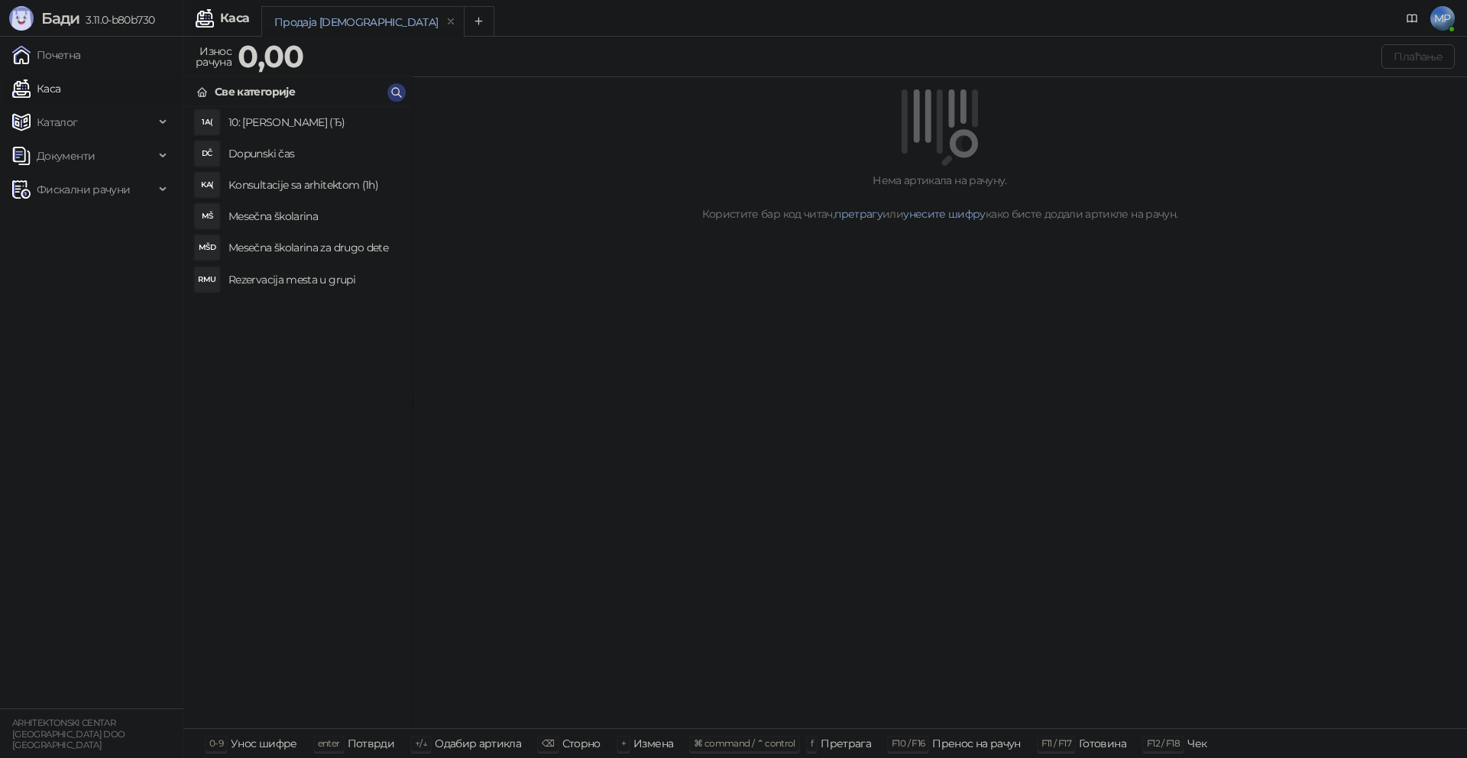 Image resolution: width=1467 pixels, height=758 pixels. Describe the element at coordinates (1197, 744) in the screenshot. I see `div: Чек` at that location.